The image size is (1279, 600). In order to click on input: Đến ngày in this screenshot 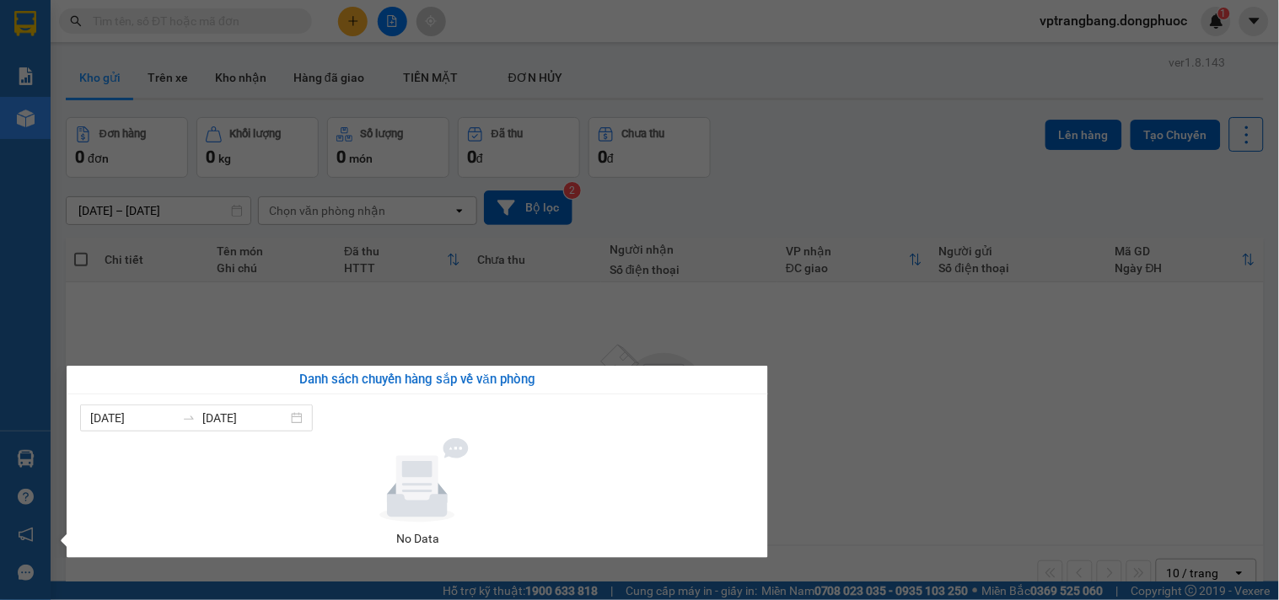, I will do `click(244, 418)`.